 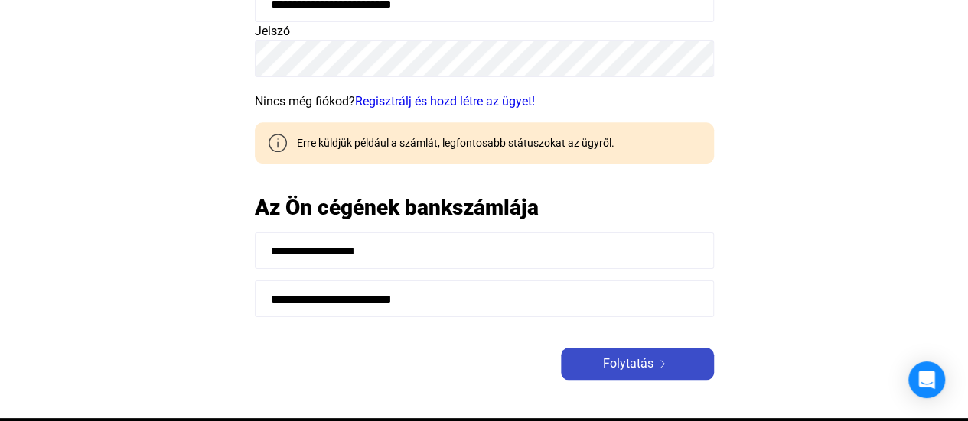 What do you see at coordinates (484, 102) in the screenshot?
I see `div: Nincs még fiókod?` at bounding box center [484, 102].